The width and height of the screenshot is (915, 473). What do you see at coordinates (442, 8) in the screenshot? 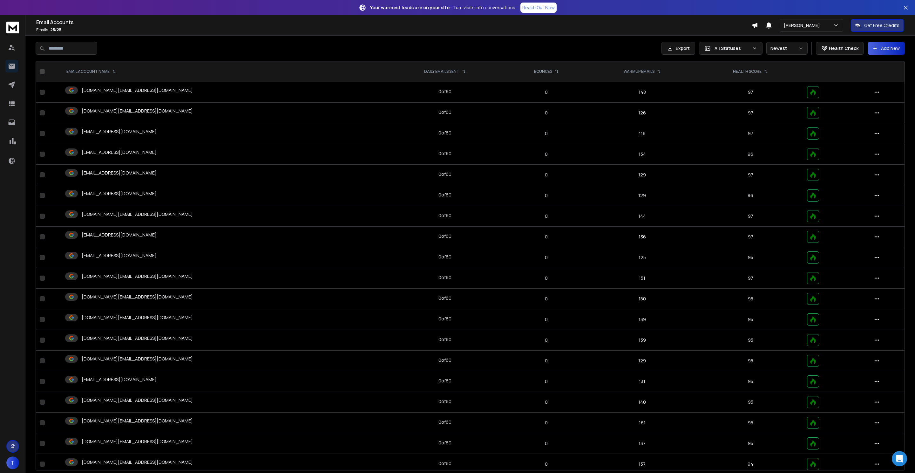
I see `p: – Turn visits into conversations` at bounding box center [442, 8].